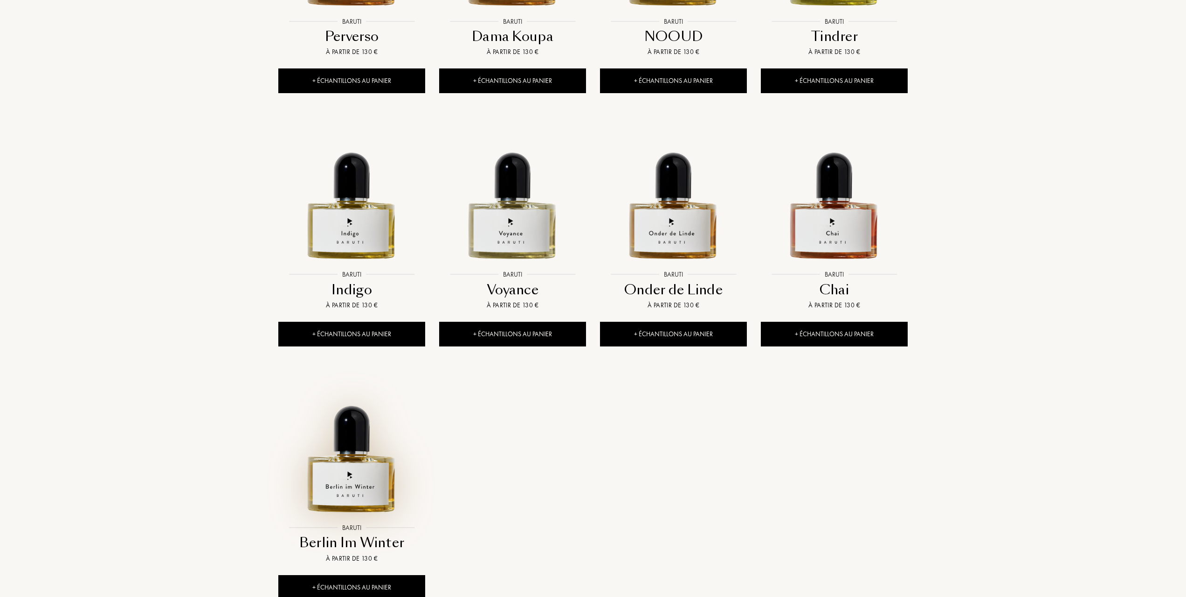 The width and height of the screenshot is (1186, 597). I want to click on a: Onder de Linde BarutiBarutiOnder de LindeÀ partir de 130 €, so click(673, 216).